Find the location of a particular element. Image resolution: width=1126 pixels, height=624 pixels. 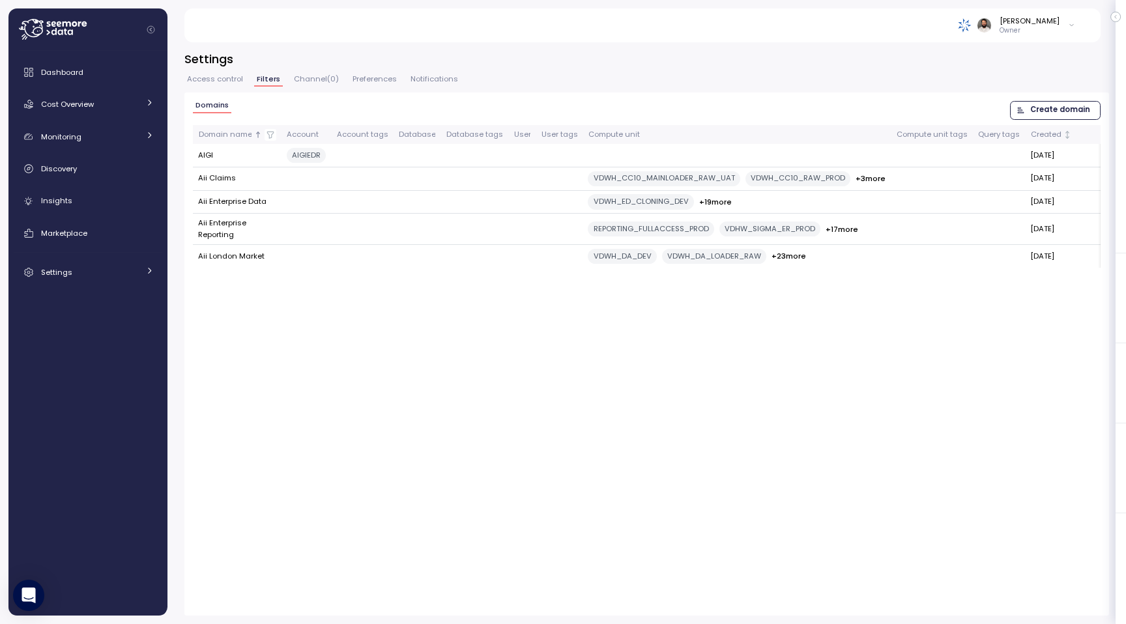

div: Created is located at coordinates (1045, 135).